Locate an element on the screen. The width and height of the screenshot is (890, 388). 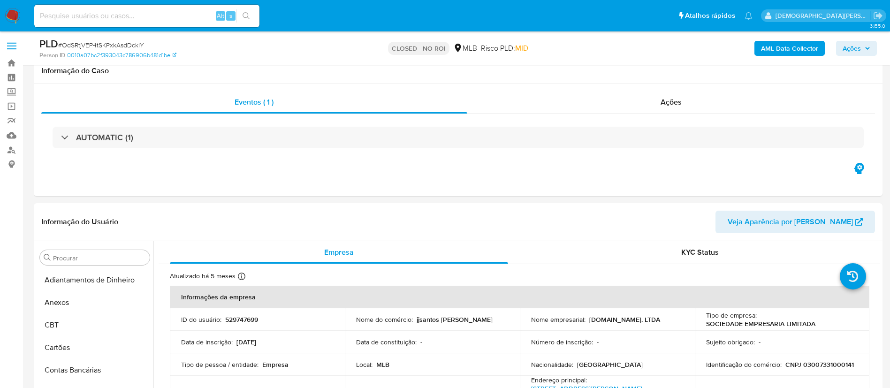
p: Data de constituição : is located at coordinates (386, 342).